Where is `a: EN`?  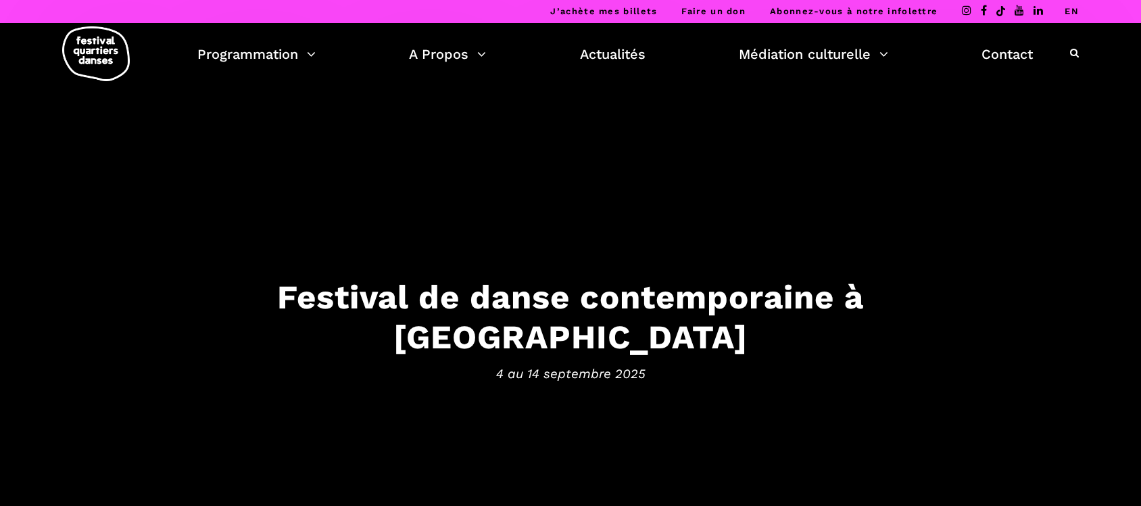 a: EN is located at coordinates (1072, 11).